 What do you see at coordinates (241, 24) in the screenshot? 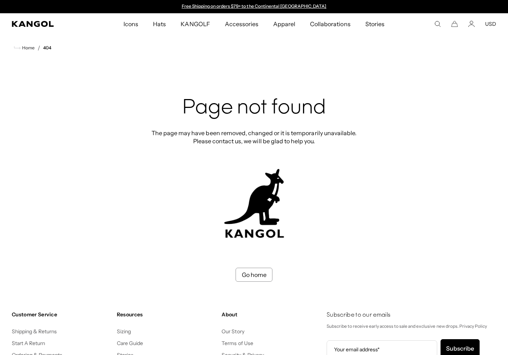
I see `span: Accessories` at bounding box center [241, 24].